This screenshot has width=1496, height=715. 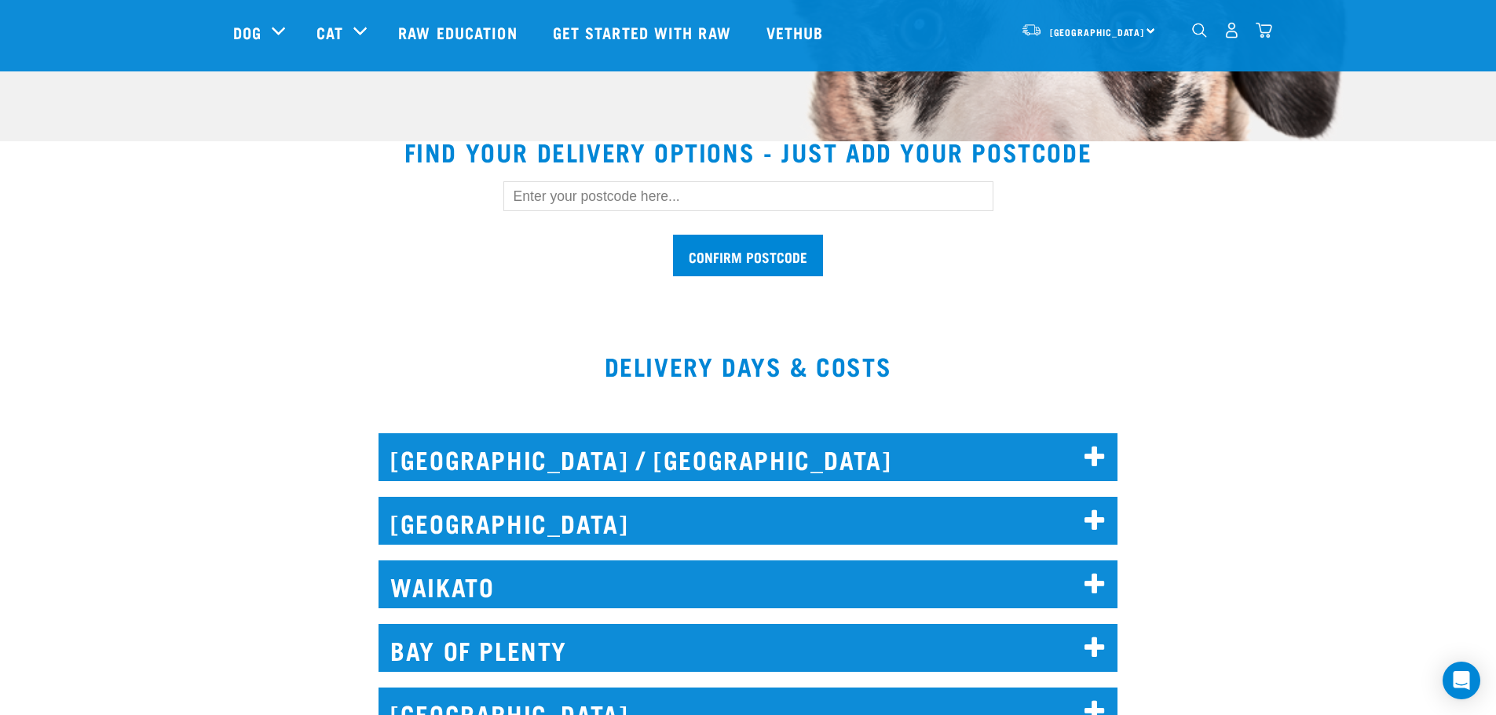 What do you see at coordinates (1199, 30) in the screenshot?
I see `img: home-icon-1@2x.png` at bounding box center [1199, 30].